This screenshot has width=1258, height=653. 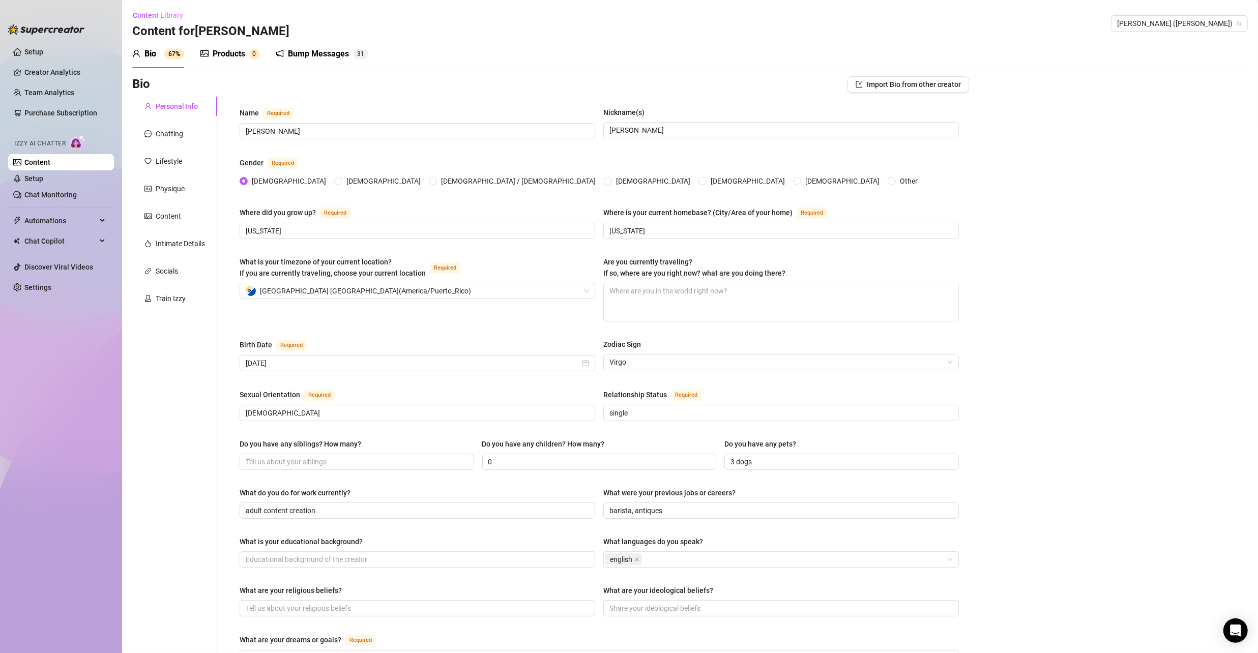 I want to click on img: bq, so click(x=251, y=291).